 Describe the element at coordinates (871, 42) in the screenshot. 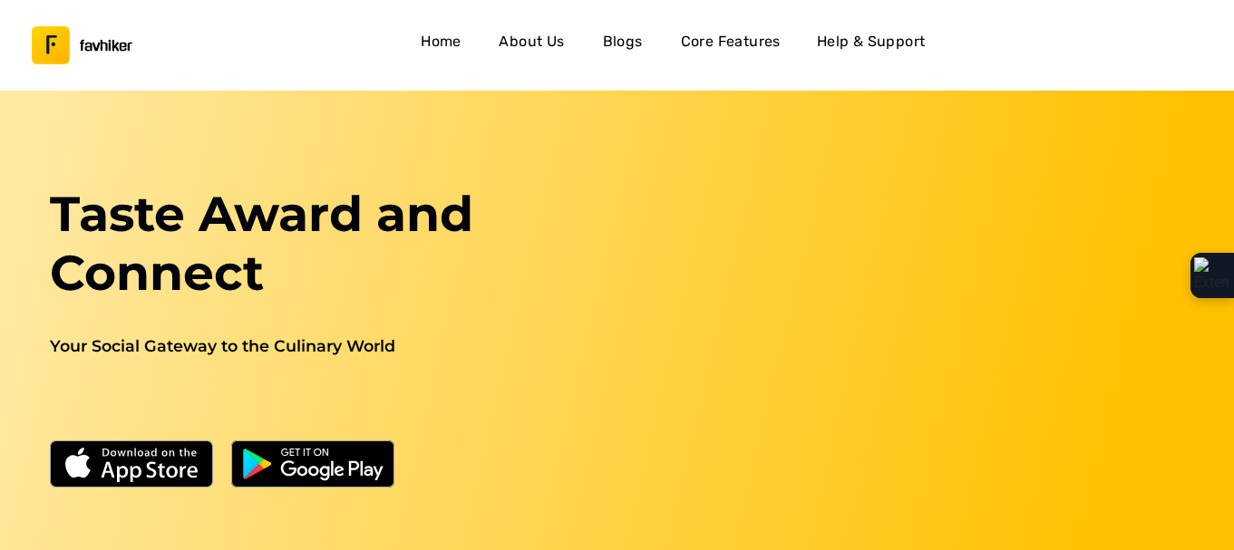

I see `h4: Help & Support` at that location.